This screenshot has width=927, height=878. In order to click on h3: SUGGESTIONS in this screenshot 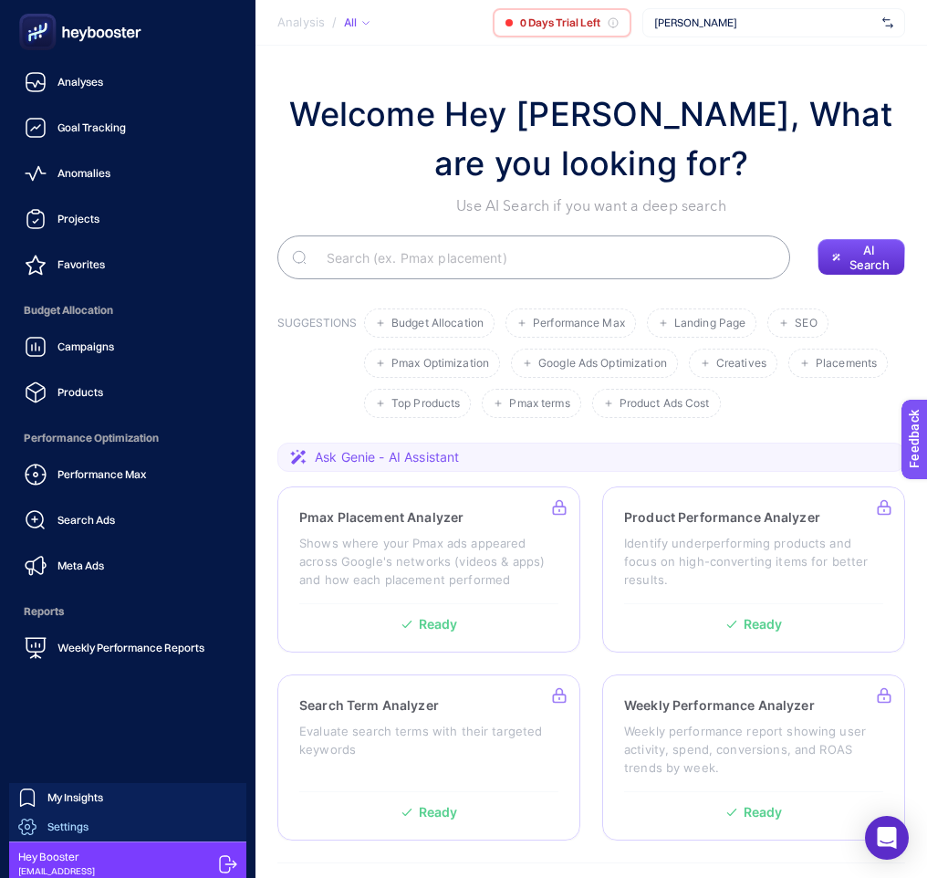, I will do `click(317, 367)`.